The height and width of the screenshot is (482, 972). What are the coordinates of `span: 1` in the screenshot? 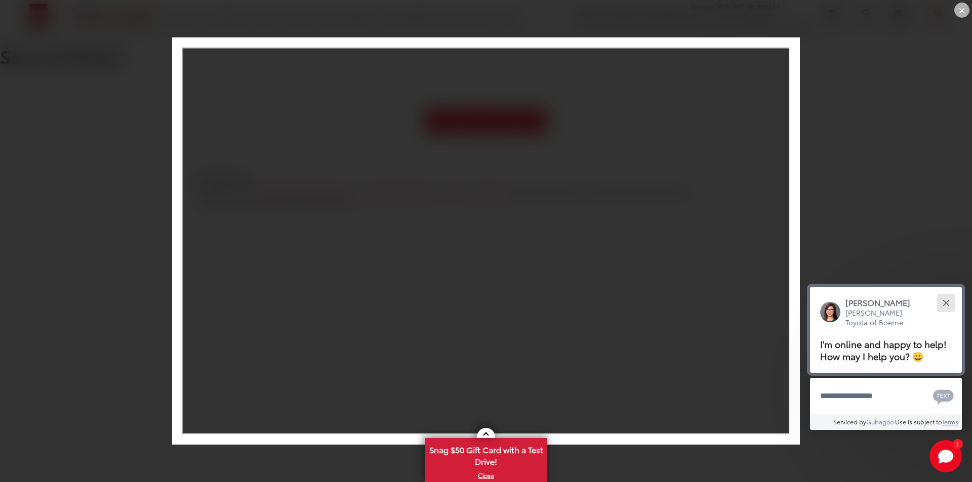 It's located at (957, 444).